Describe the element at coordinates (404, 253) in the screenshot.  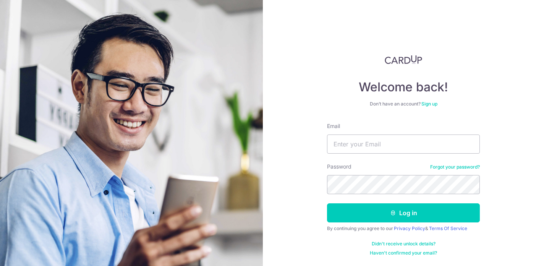
I see `a: Haven't confirmed your email?` at that location.